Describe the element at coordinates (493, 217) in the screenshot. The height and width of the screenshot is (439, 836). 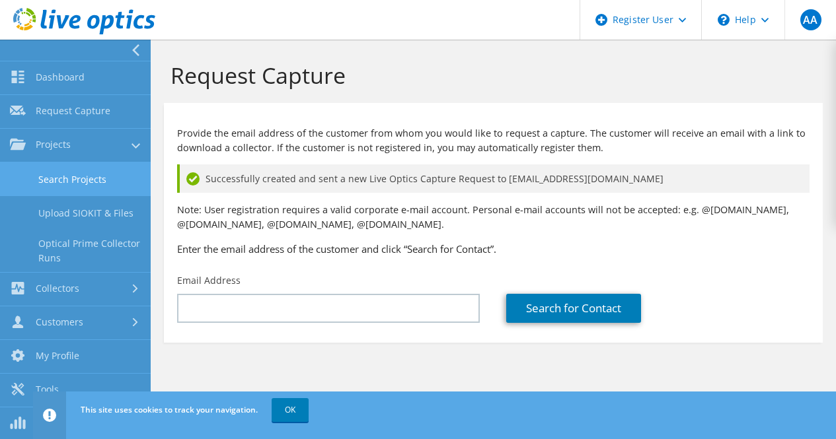
I see `p: Note: User registration requires a valid corporate e-mail account. Personal e-mail accounts will ...` at that location.